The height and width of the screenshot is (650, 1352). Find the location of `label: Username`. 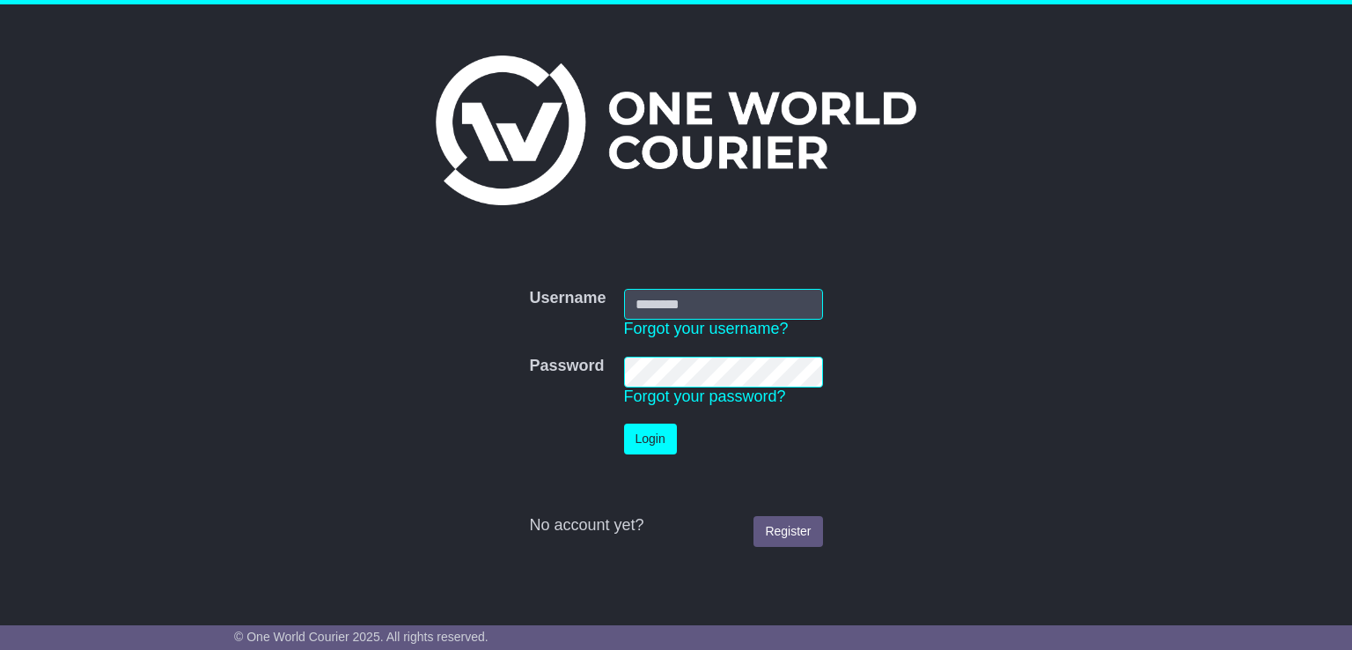

label: Username is located at coordinates (567, 298).